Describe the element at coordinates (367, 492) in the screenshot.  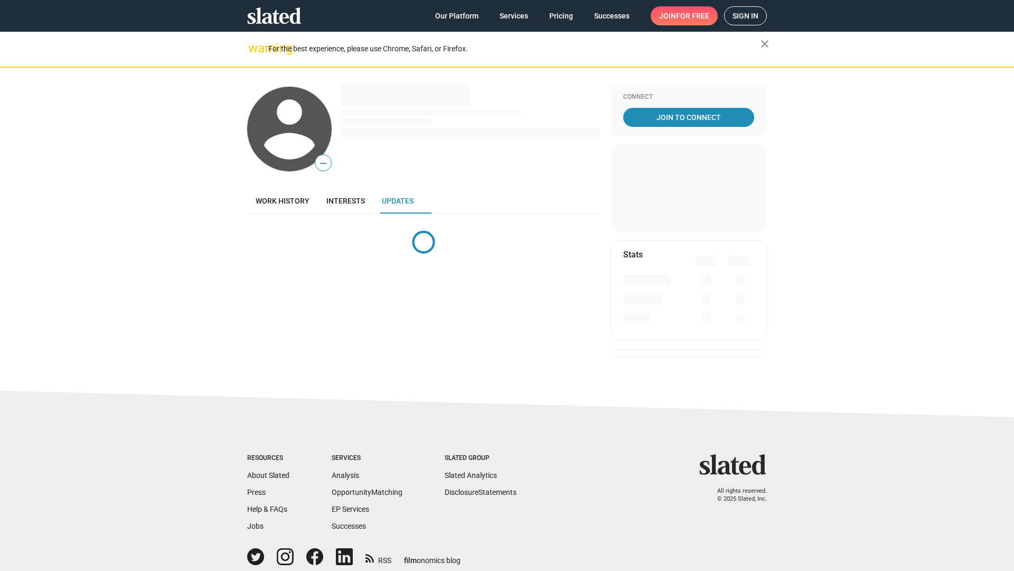
I see `a: OpportunityMatching` at that location.